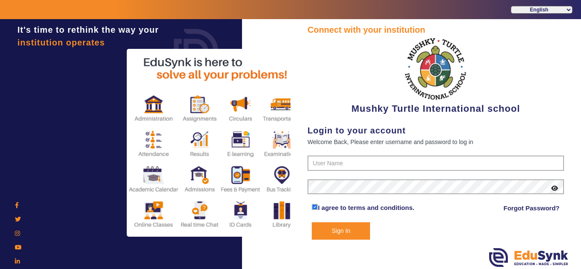  What do you see at coordinates (61, 43) in the screenshot?
I see `span: institution operates` at bounding box center [61, 43].